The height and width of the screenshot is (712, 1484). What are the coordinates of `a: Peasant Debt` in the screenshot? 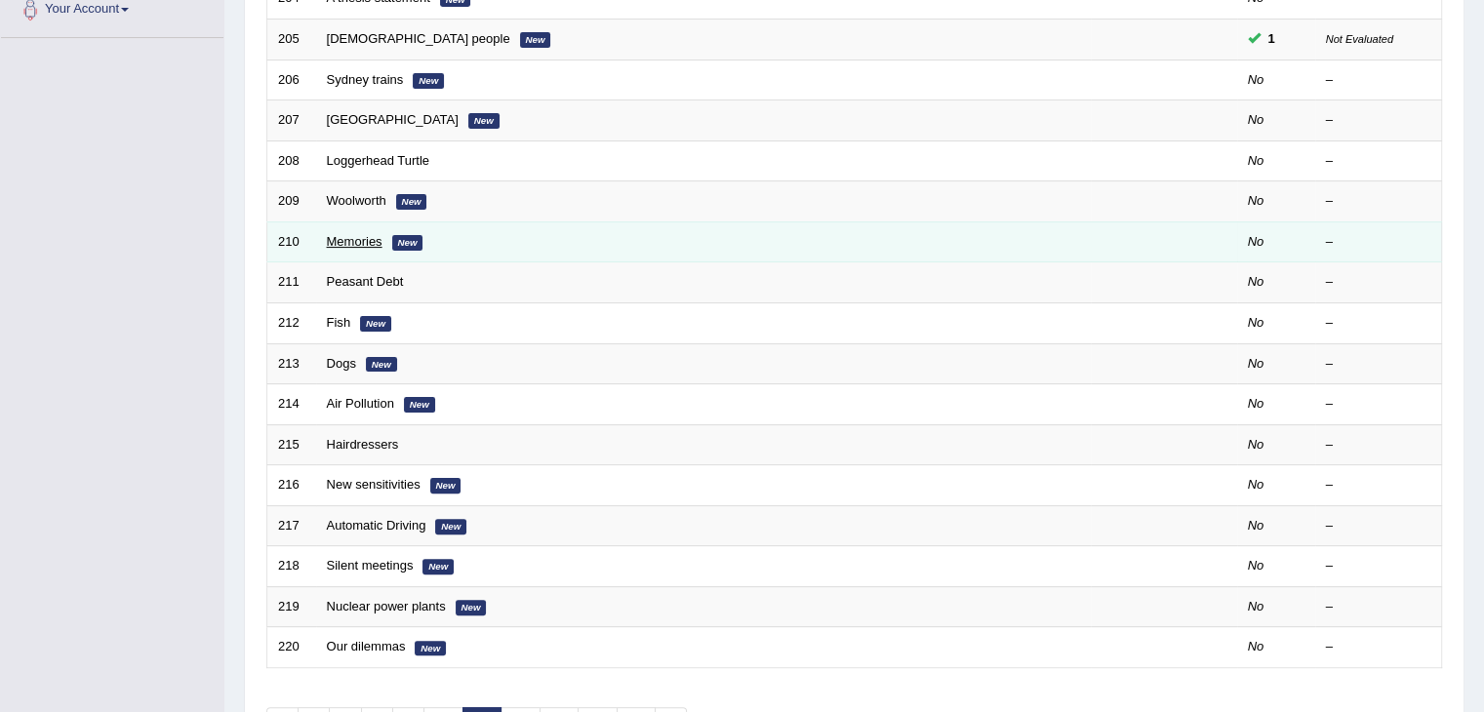 It's located at (365, 281).